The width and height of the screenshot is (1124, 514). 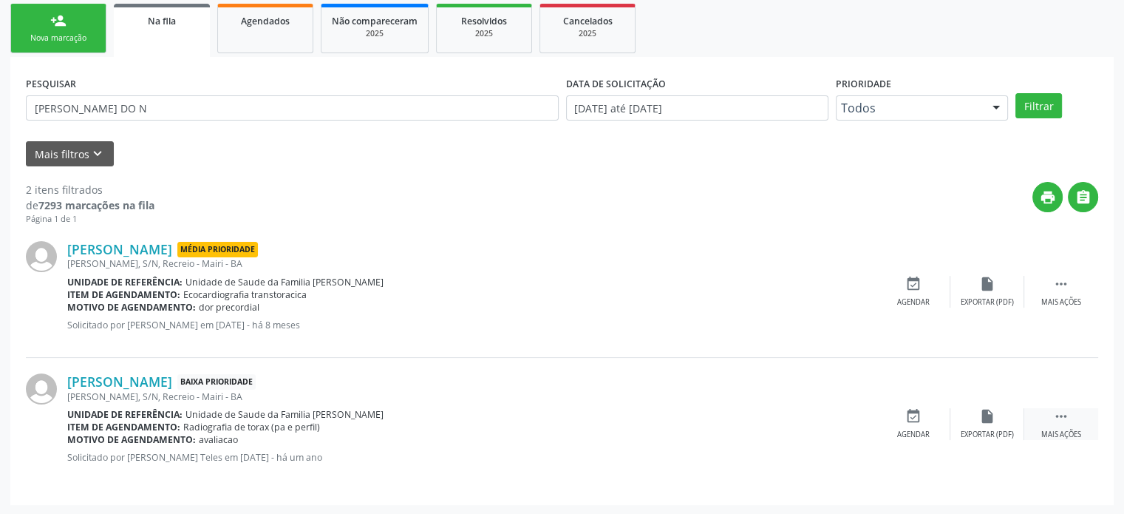 What do you see at coordinates (217, 381) in the screenshot?
I see `span: Baixa Prioridade` at bounding box center [217, 381].